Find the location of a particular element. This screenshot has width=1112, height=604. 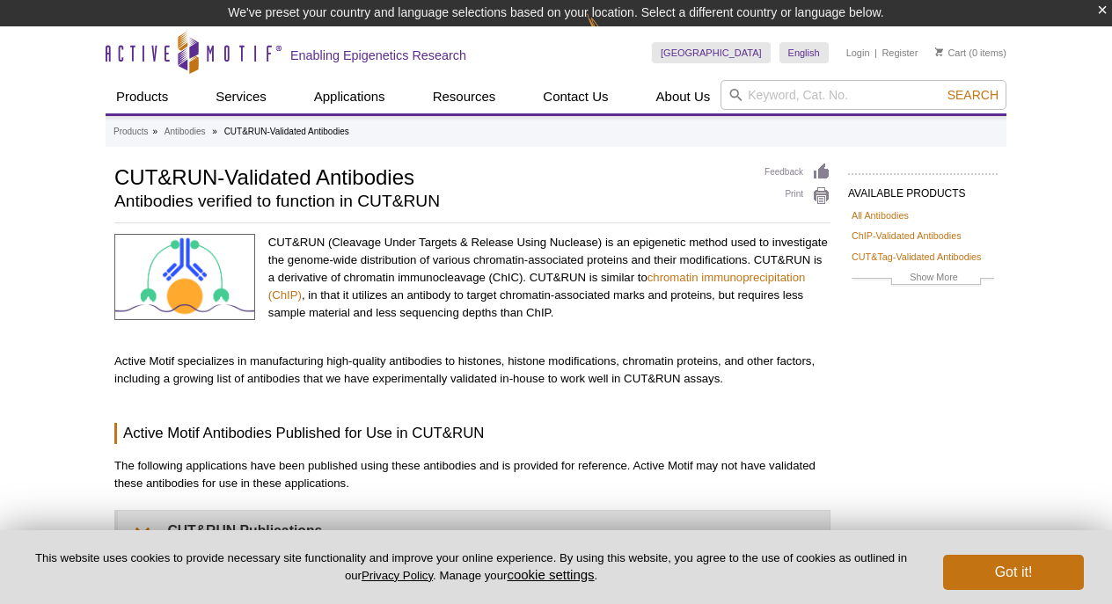

a: Show More is located at coordinates (923, 279).